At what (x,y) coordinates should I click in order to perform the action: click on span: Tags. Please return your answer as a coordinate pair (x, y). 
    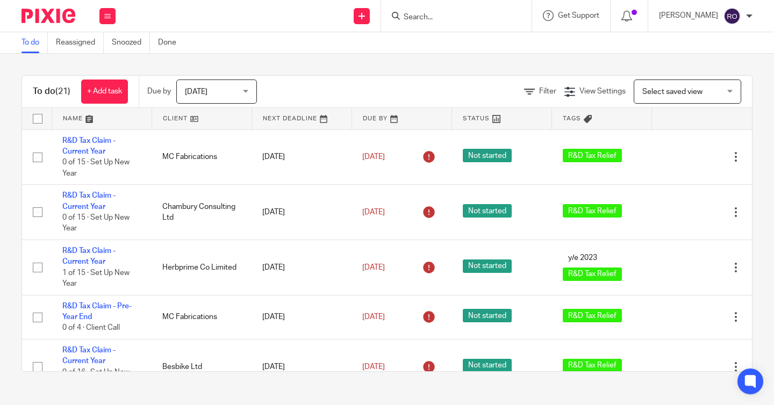
    Looking at the image, I should click on (572, 118).